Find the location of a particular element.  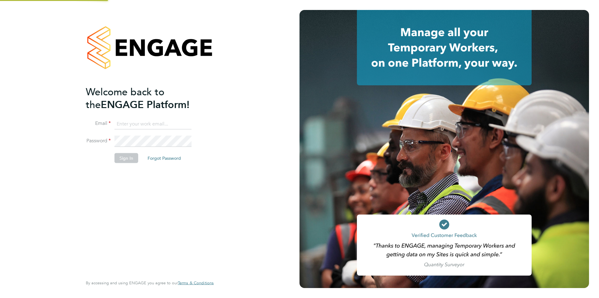

button: Forgot Password is located at coordinates (164, 158).